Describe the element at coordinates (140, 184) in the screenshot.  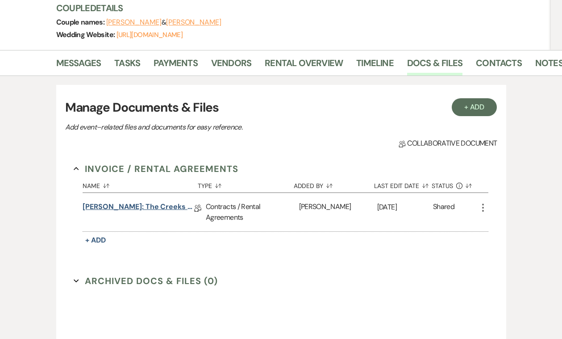
I see `button: Name` at that location.